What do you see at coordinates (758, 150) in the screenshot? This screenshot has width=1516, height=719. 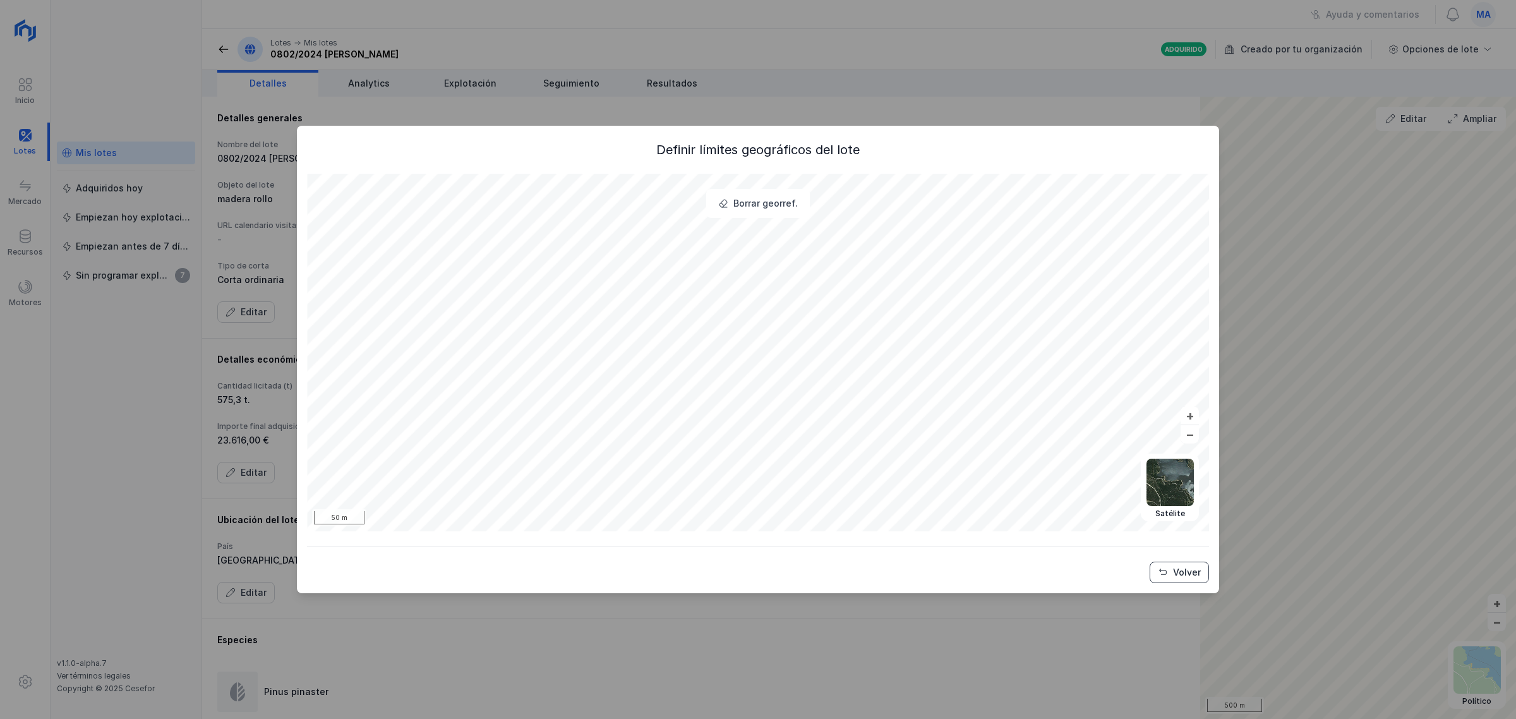 I see `div: Definir límites geográficos del lote` at bounding box center [758, 150].